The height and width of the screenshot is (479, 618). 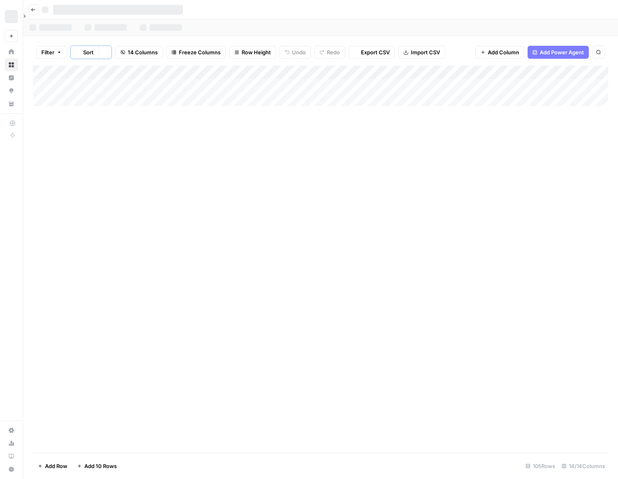 What do you see at coordinates (97, 466) in the screenshot?
I see `button: Add 10 Rows` at bounding box center [97, 466].